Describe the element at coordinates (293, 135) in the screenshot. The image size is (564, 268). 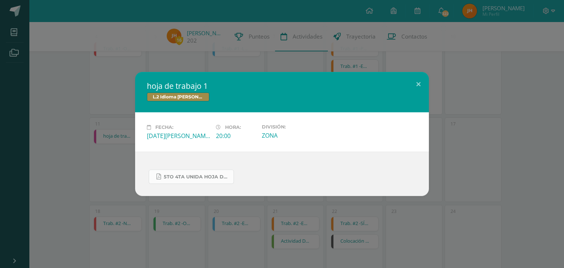
I see `div: ZONA` at that location.